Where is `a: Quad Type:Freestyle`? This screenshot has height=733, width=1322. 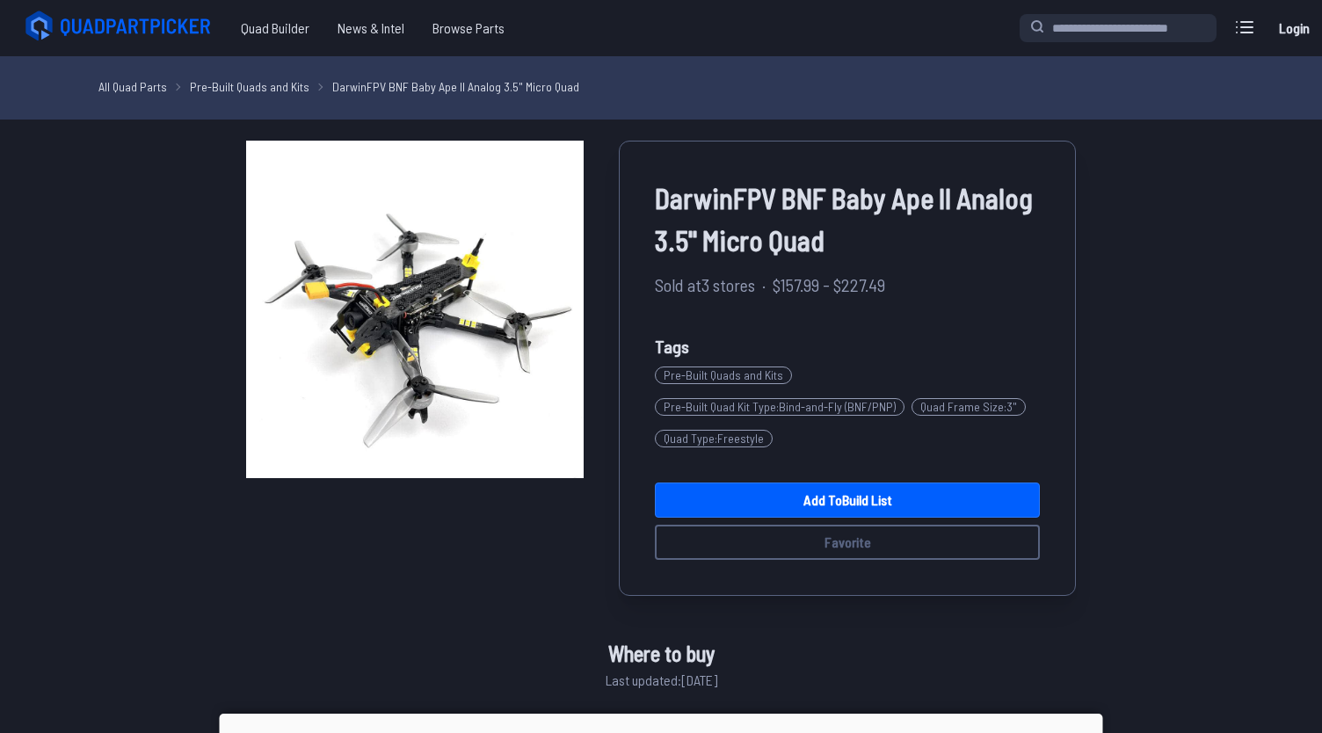
a: Quad Type:Freestyle is located at coordinates (717, 439).